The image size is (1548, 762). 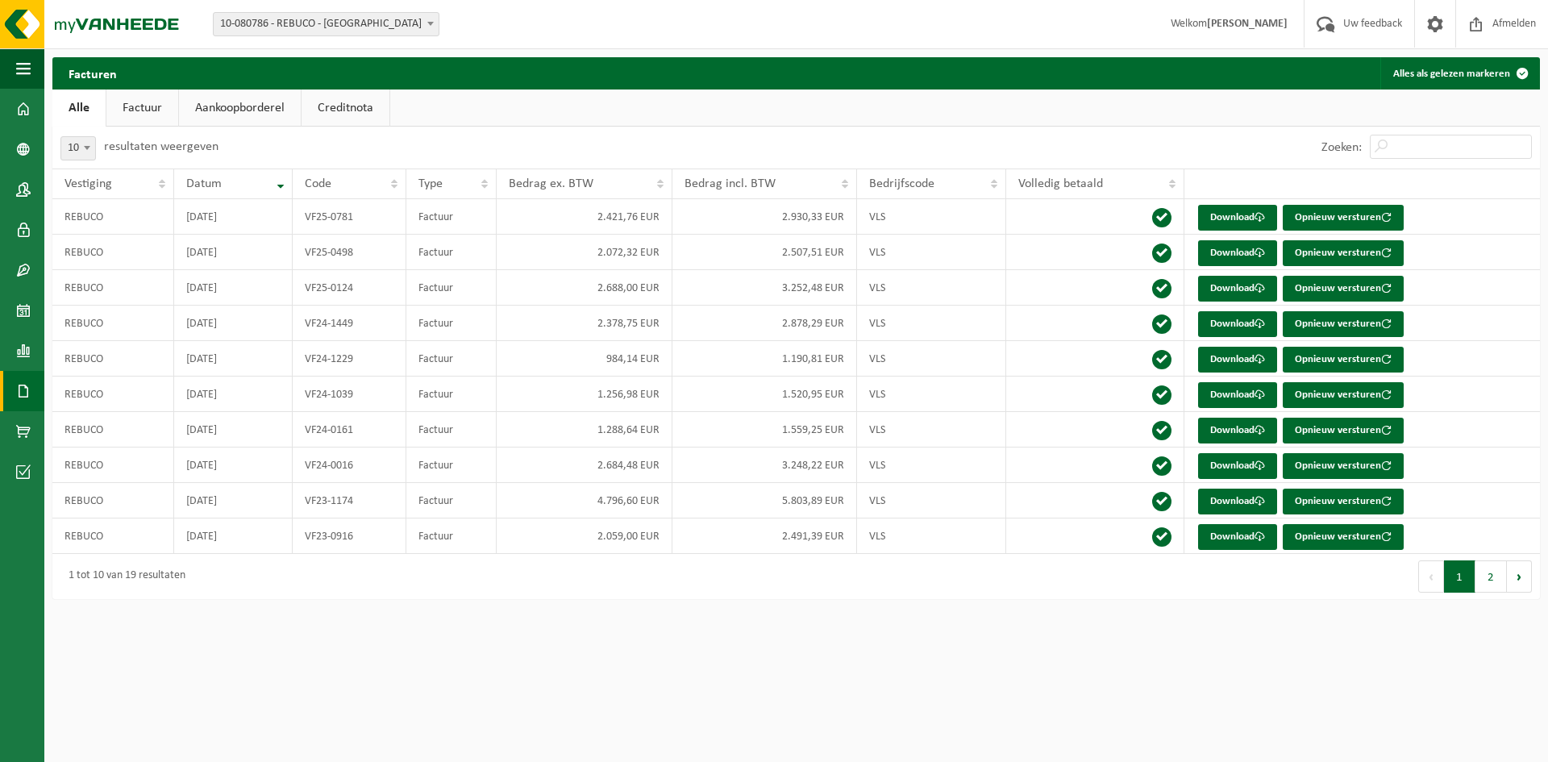 I want to click on td: 2.378,75 EUR, so click(x=584, y=323).